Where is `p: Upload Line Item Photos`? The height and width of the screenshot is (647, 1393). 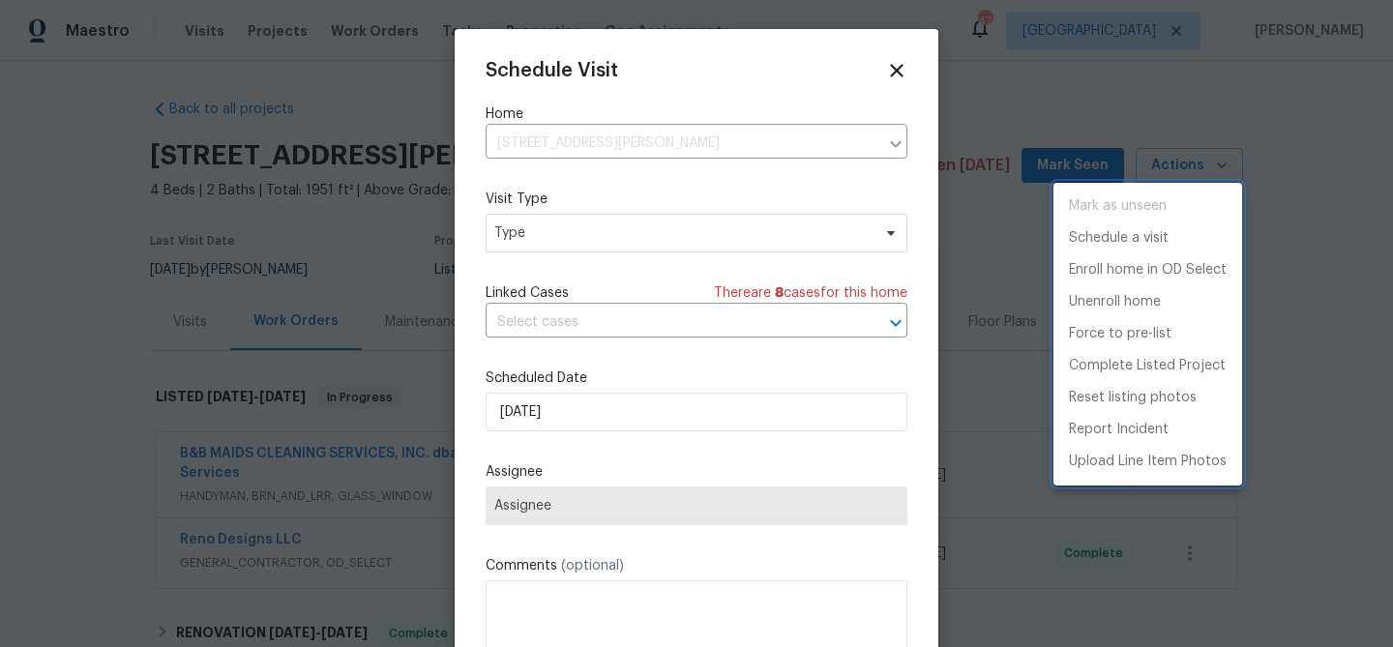
p: Upload Line Item Photos is located at coordinates (1147, 461).